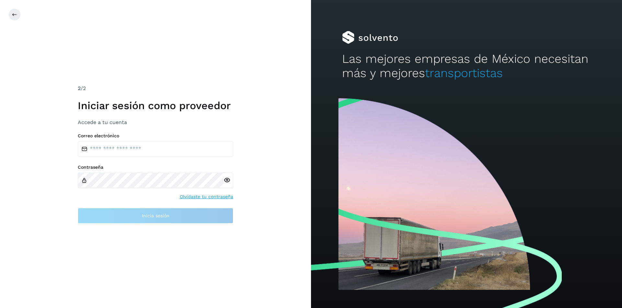 The image size is (622, 308). Describe the element at coordinates (155, 216) in the screenshot. I see `button: Inicia sesión` at that location.